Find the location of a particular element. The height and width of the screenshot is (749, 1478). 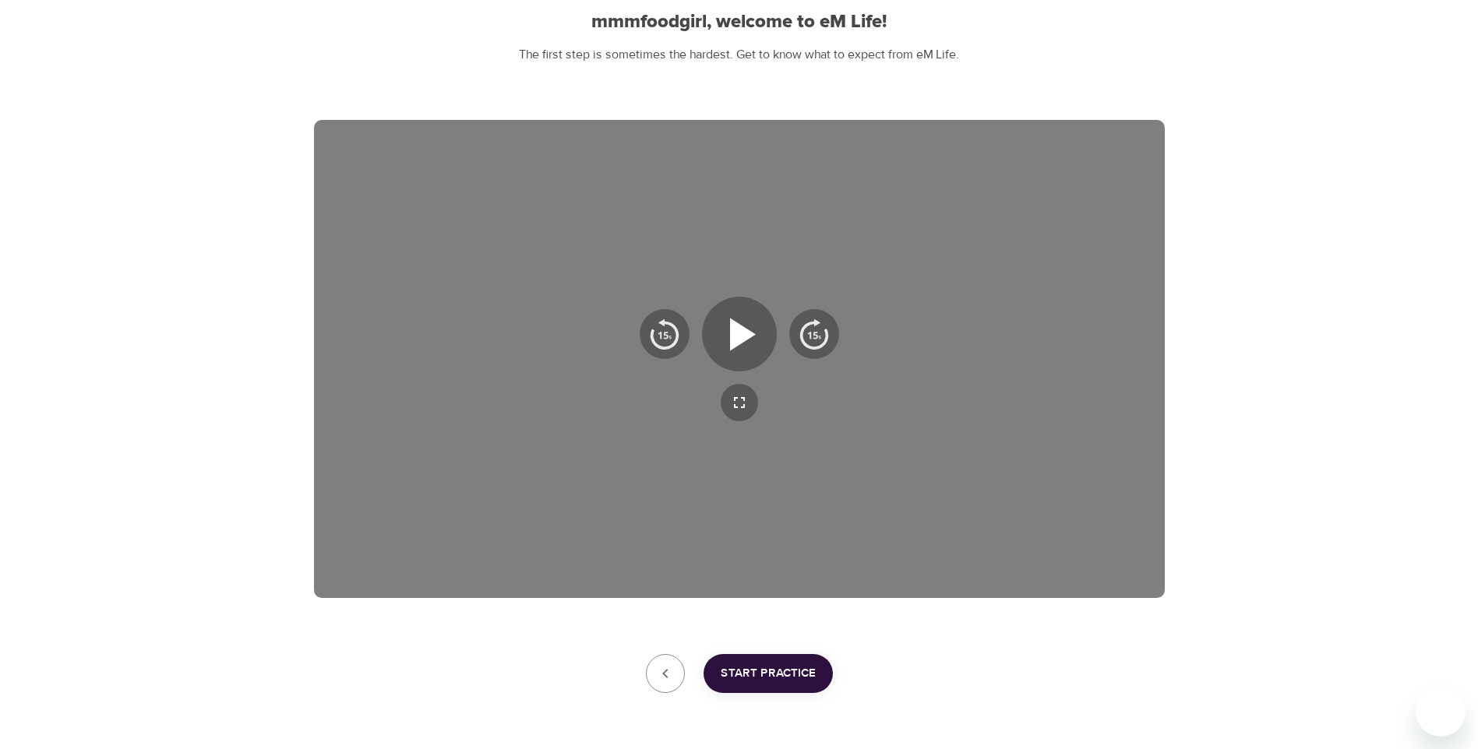

p: The first step is sometimes the hardest. Get to know what to expect from eM Life. is located at coordinates (739, 55).